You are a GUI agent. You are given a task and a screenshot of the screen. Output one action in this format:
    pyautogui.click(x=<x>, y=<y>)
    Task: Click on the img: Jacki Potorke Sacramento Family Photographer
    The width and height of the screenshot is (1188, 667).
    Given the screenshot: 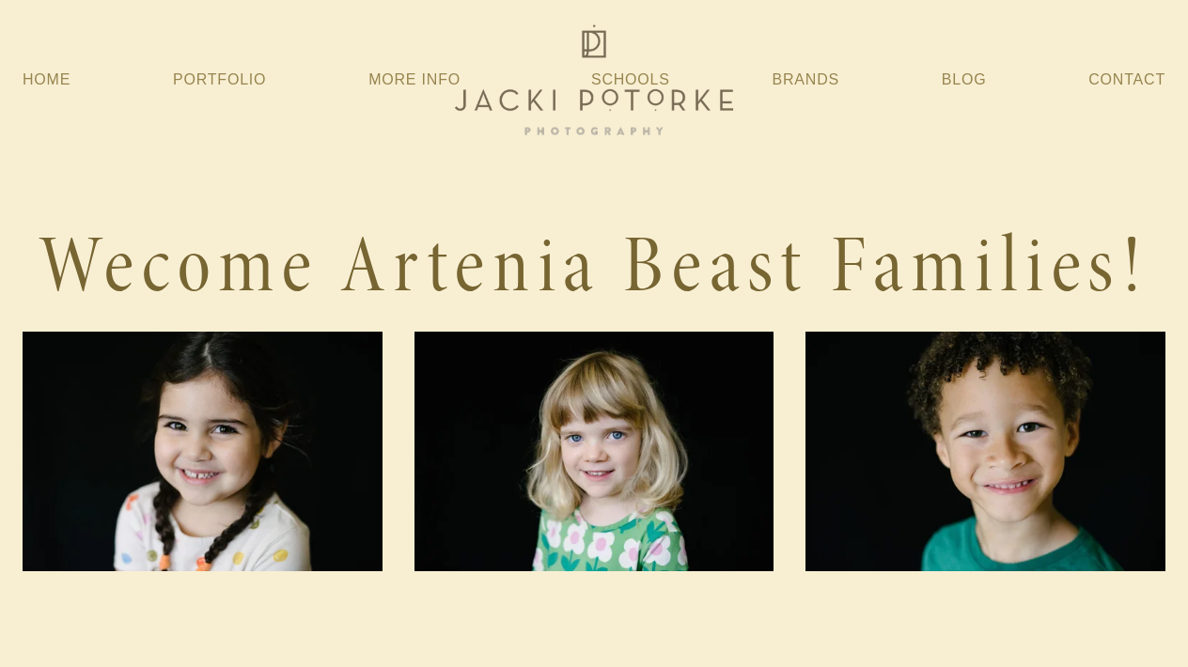 What is the action you would take?
    pyautogui.click(x=594, y=80)
    